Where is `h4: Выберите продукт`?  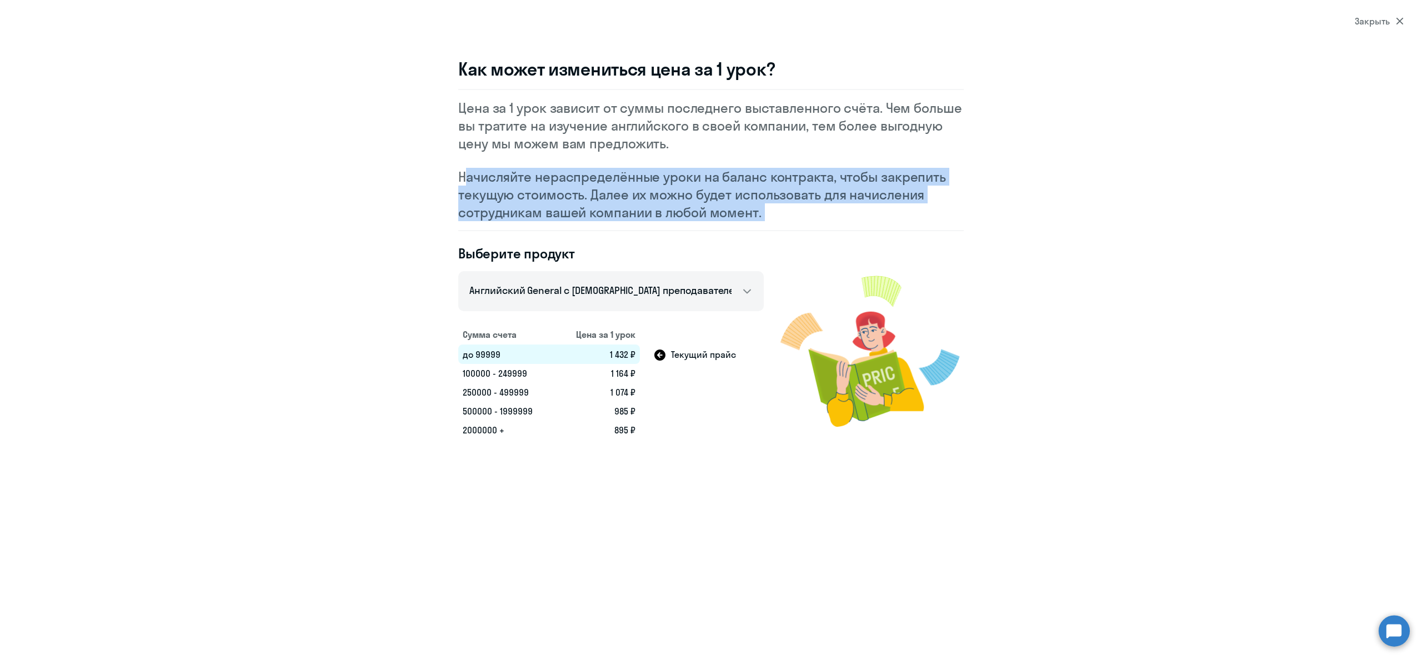
h4: Выберите продукт is located at coordinates (611, 253).